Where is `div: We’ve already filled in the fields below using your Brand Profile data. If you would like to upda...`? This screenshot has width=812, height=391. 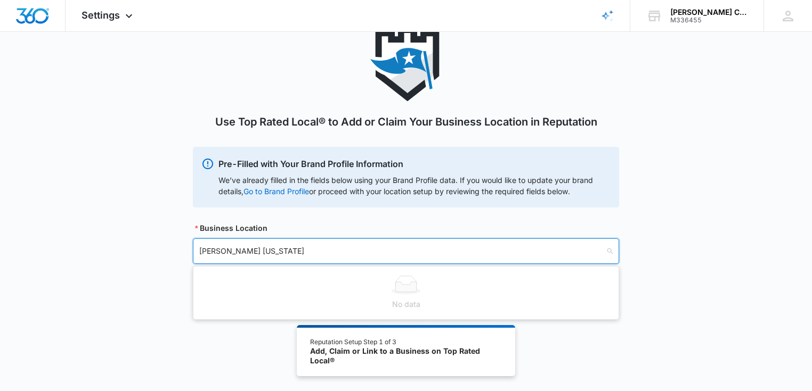 div: We’ve already filled in the fields below using your Brand Profile data. If you would like to upda... is located at coordinates (414, 186).